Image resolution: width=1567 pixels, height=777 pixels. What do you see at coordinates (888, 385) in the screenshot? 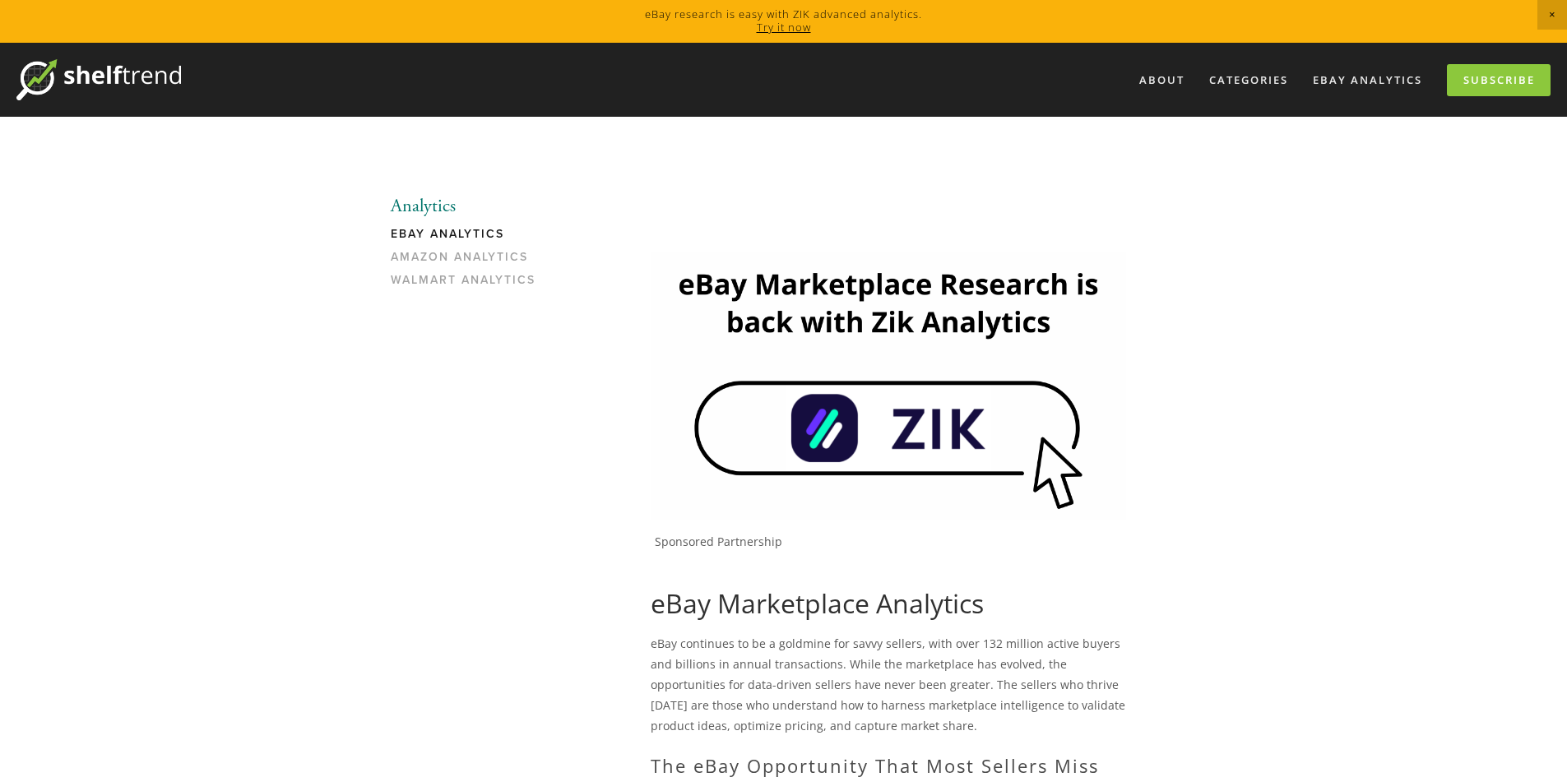
I see `a: Zik Analytics Sponsored Ad` at bounding box center [888, 385].